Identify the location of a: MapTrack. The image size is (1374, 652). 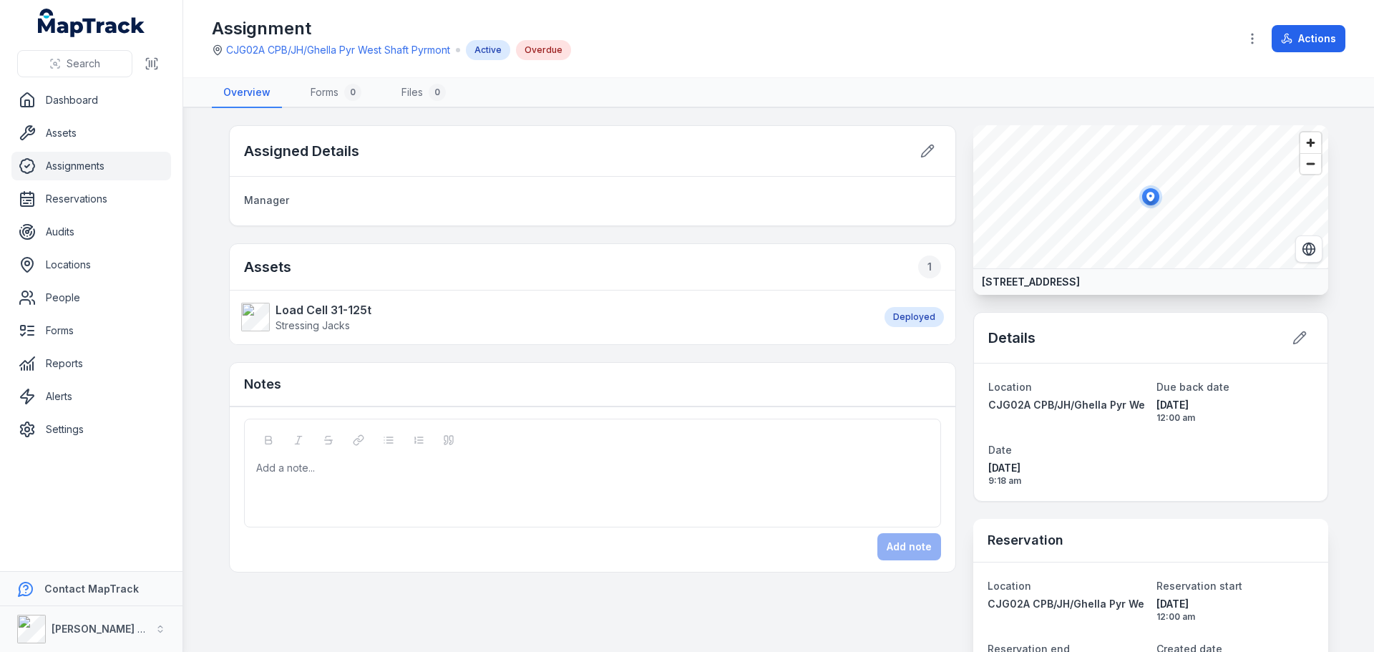
(92, 23).